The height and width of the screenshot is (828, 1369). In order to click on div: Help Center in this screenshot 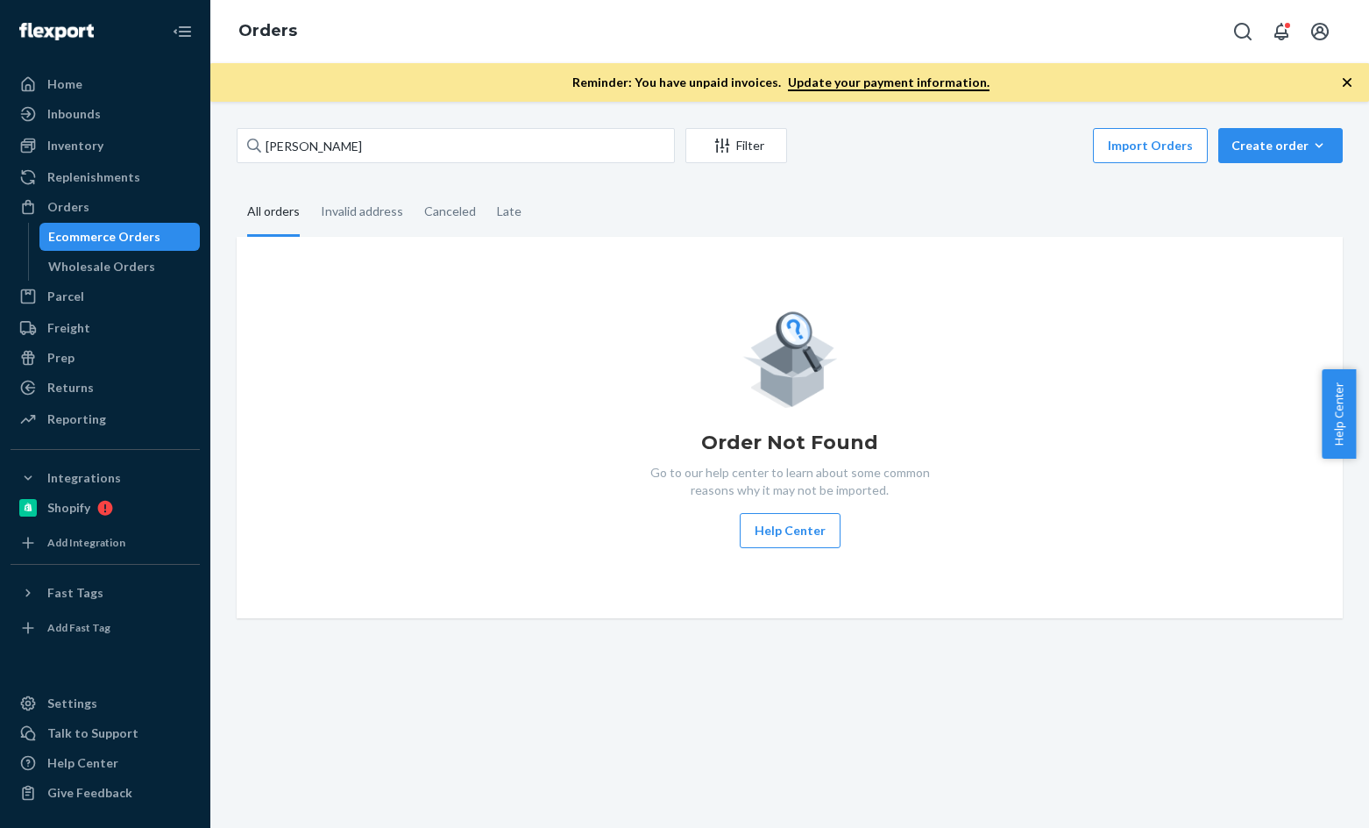, I will do `click(82, 763)`.